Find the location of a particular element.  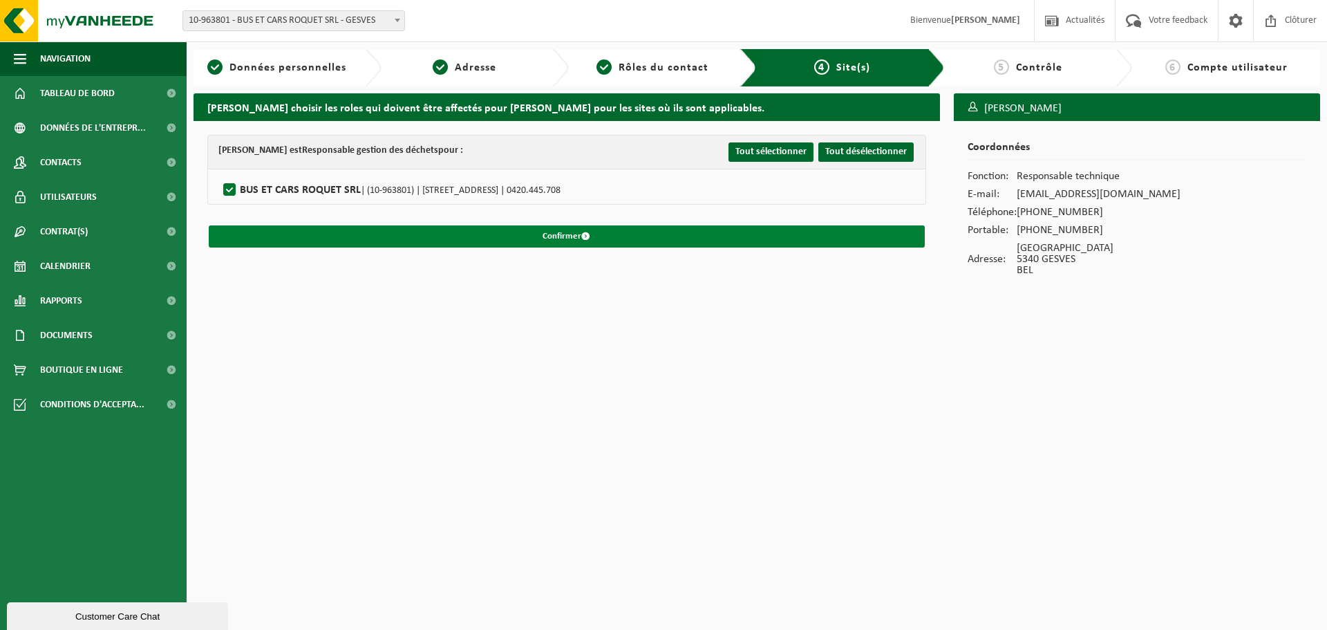

button: Tout sélectionner is located at coordinates (771, 152).